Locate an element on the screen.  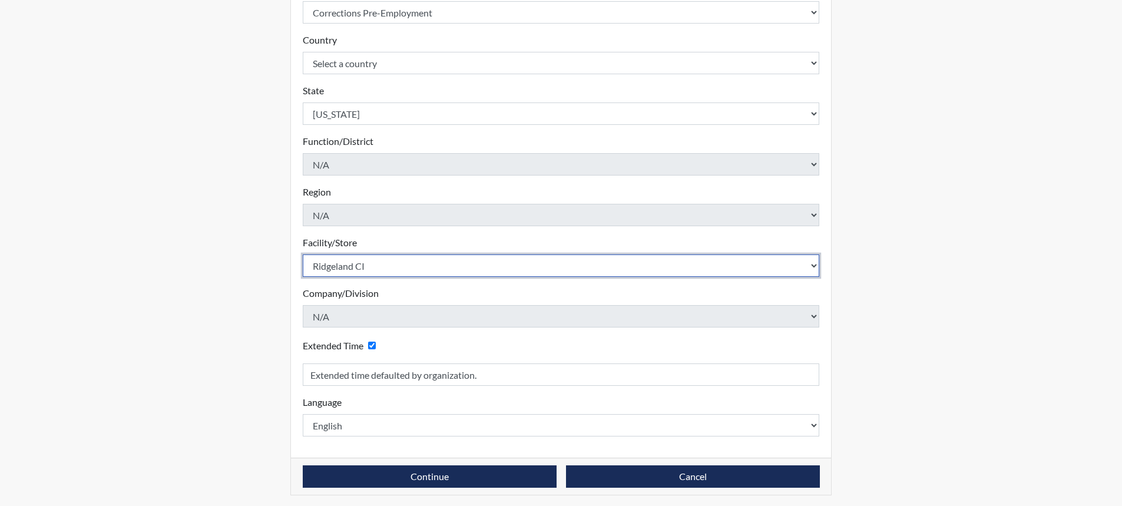
button: Continue is located at coordinates (430, 477).